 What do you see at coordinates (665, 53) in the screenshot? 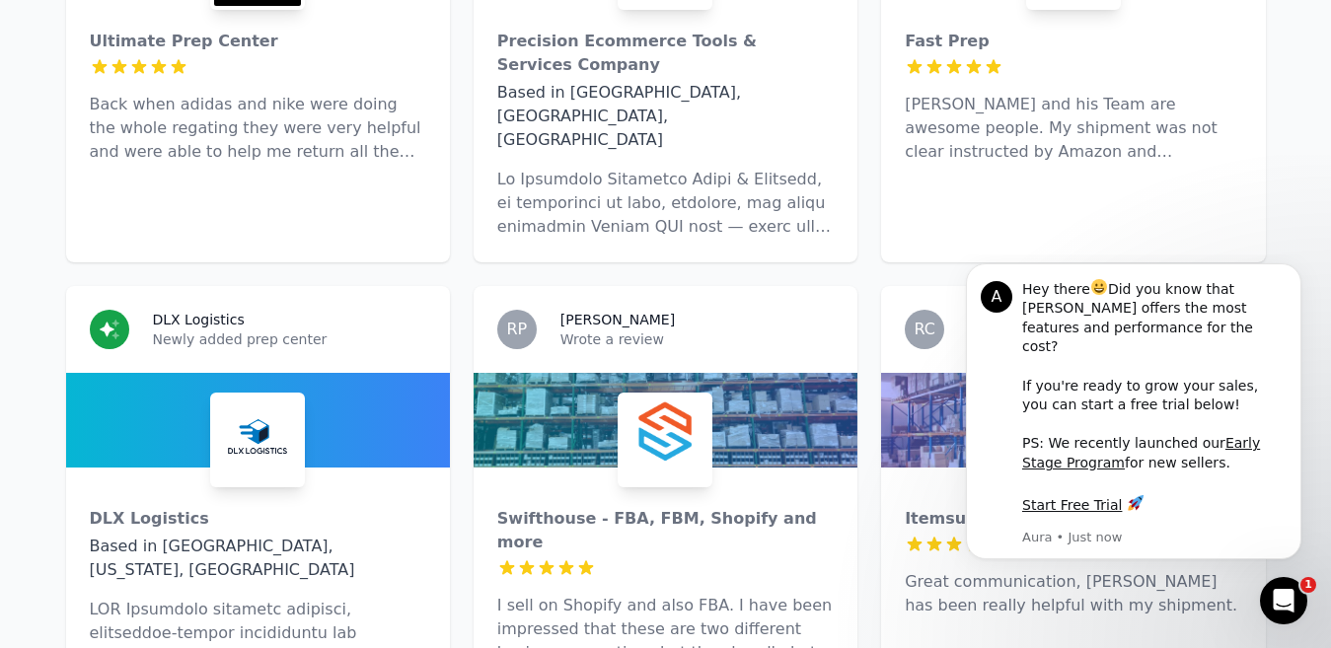
I see `div: Precision Ecommerce Tools & Services Company` at bounding box center [665, 53].